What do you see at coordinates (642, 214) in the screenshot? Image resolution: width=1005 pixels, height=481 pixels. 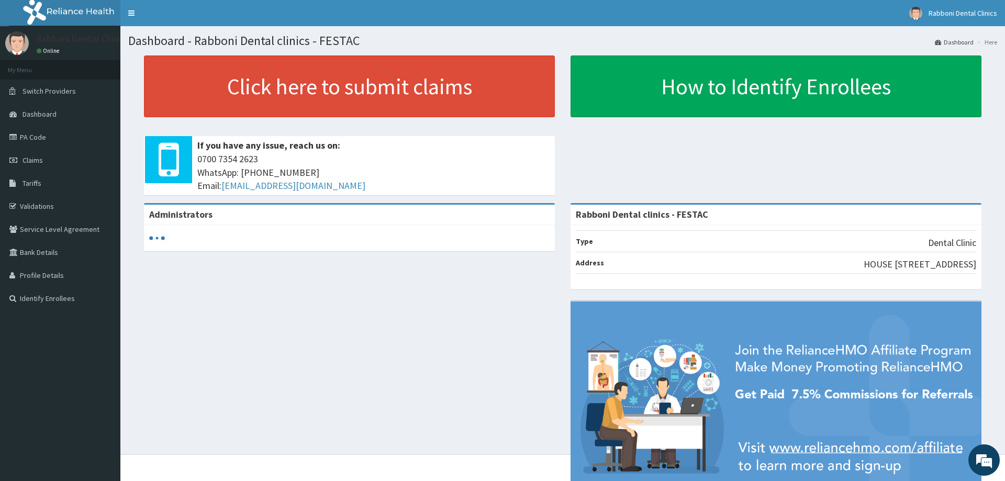 I see `strong: Rabboni Dental clinics - FESTAC` at bounding box center [642, 214].